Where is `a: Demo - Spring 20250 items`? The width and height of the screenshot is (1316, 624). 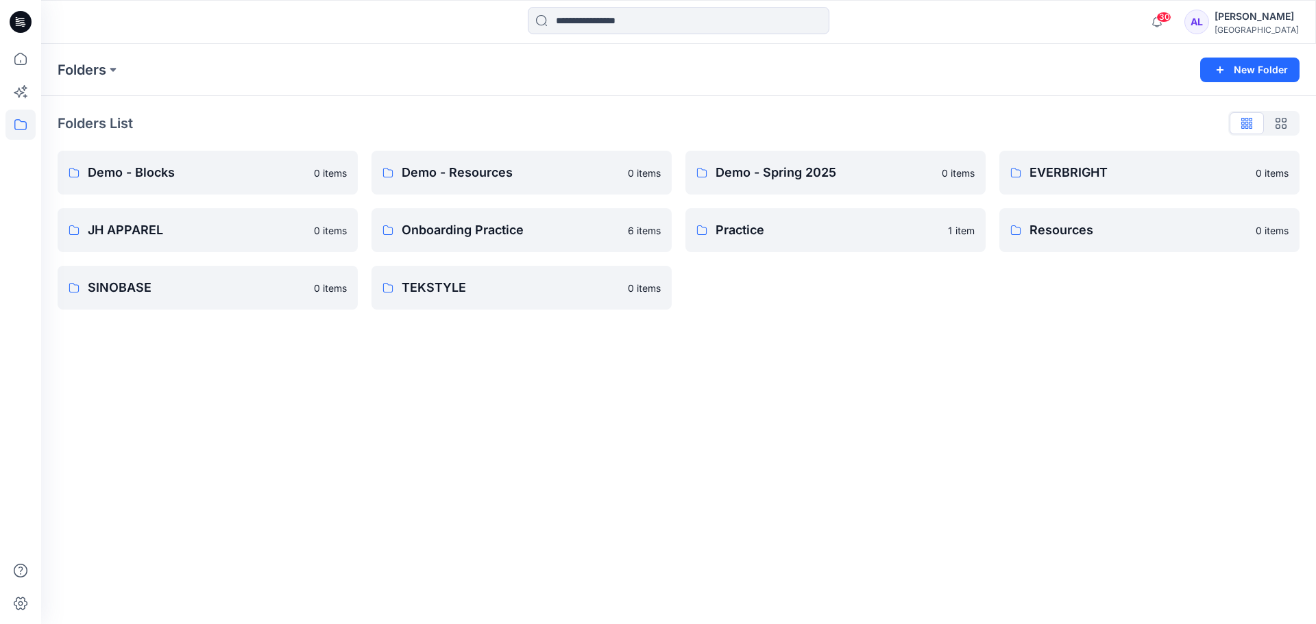 a: Demo - Spring 20250 items is located at coordinates (836, 173).